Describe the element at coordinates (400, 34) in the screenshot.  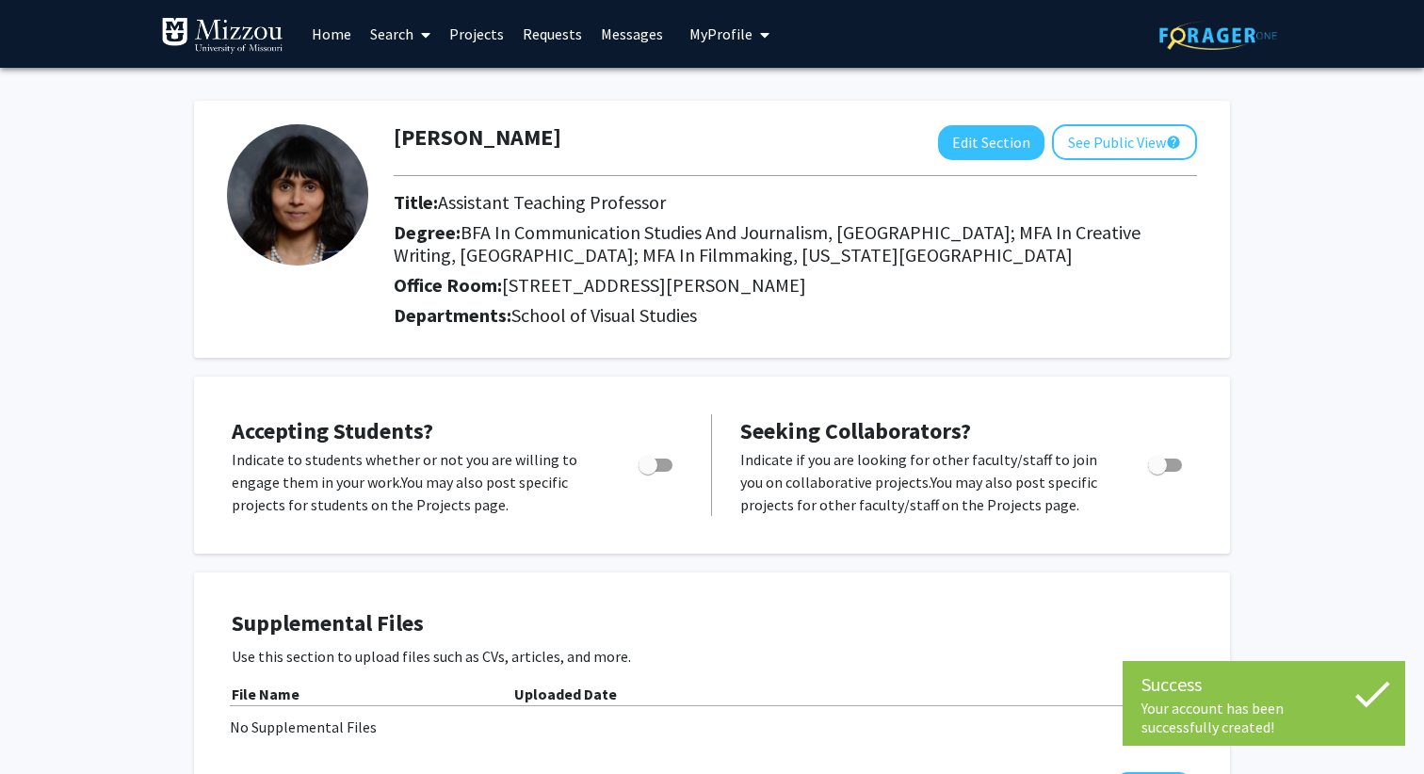
I see `a: Search` at that location.